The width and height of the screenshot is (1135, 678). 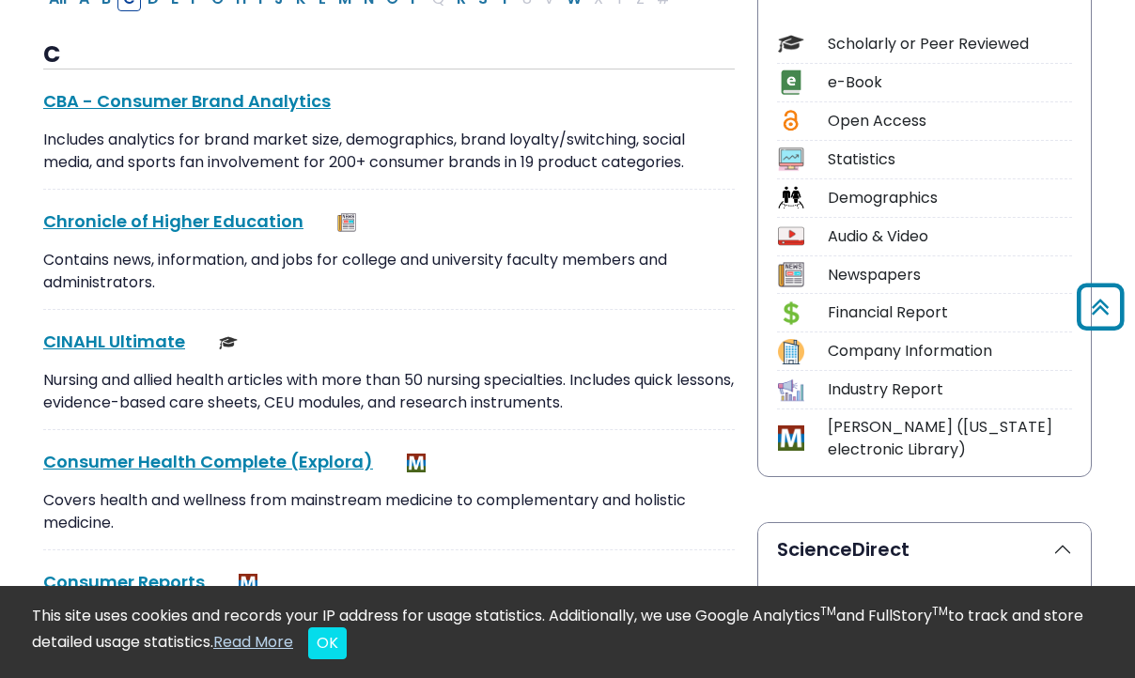 What do you see at coordinates (790, 236) in the screenshot?
I see `img: Icon Audio & Video` at bounding box center [790, 236].